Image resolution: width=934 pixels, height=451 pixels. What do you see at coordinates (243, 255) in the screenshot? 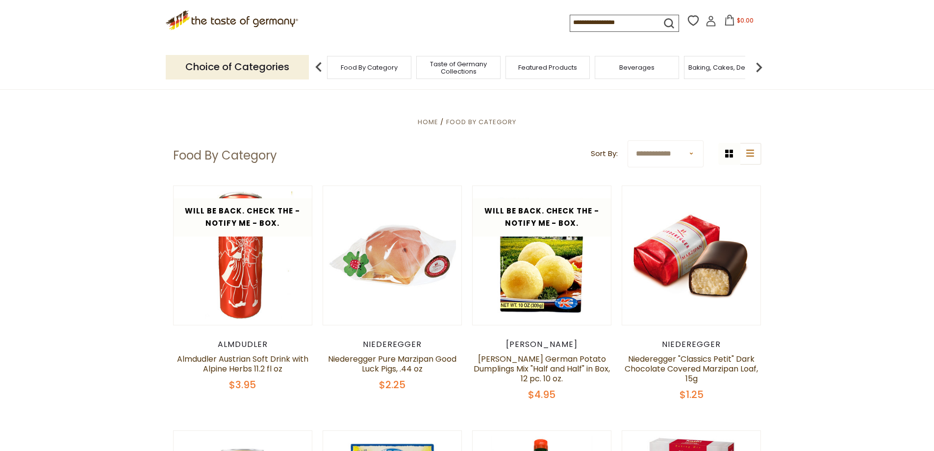
I see `img: Almdudler Austrian Soft Drink with Alpine Herbs 11.2 fl oz` at bounding box center [243, 255].